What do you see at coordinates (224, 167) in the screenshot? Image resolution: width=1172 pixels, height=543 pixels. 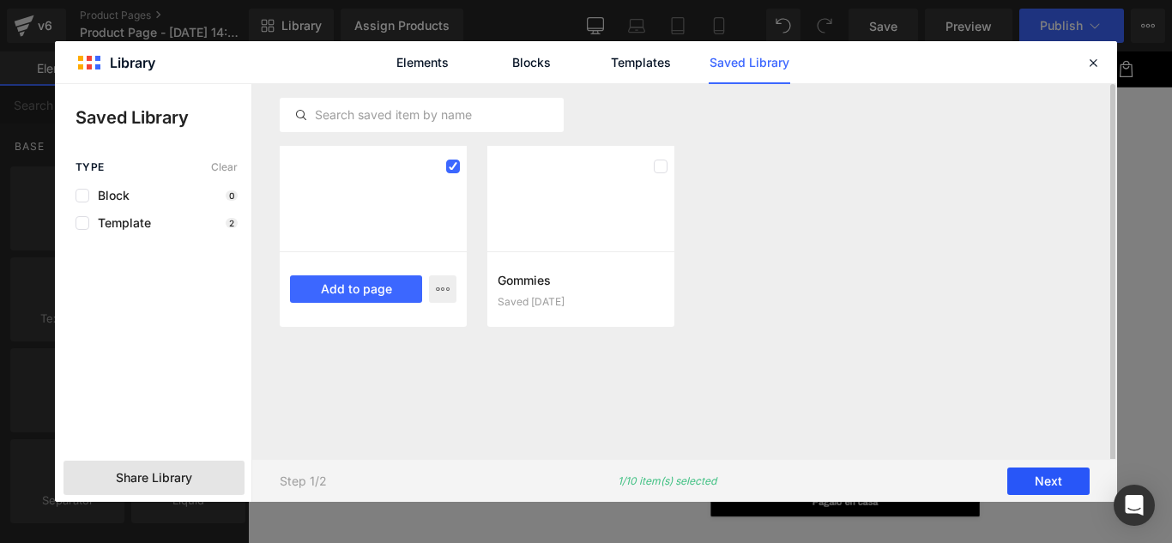 I see `span: Clear` at bounding box center [224, 167].